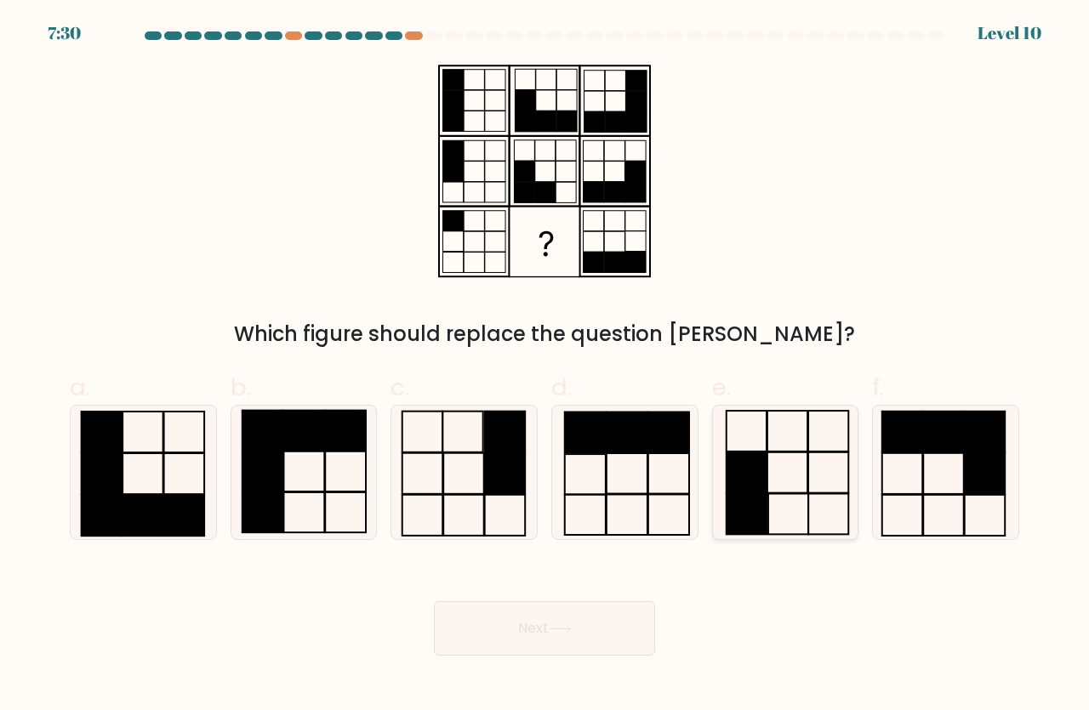 Image resolution: width=1089 pixels, height=710 pixels. What do you see at coordinates (400, 387) in the screenshot?
I see `span: c.` at bounding box center [400, 387].